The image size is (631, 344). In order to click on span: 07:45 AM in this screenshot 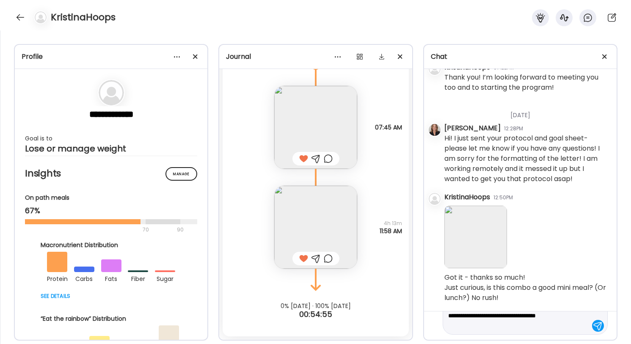, I will do `click(388, 127)`.